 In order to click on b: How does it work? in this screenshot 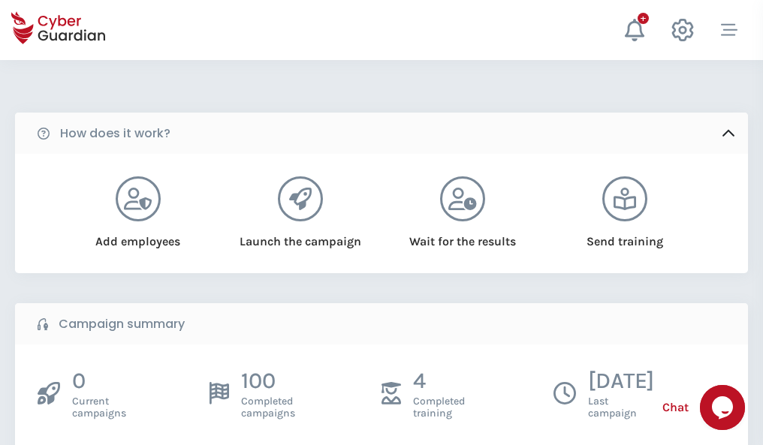, I will do `click(115, 134)`.